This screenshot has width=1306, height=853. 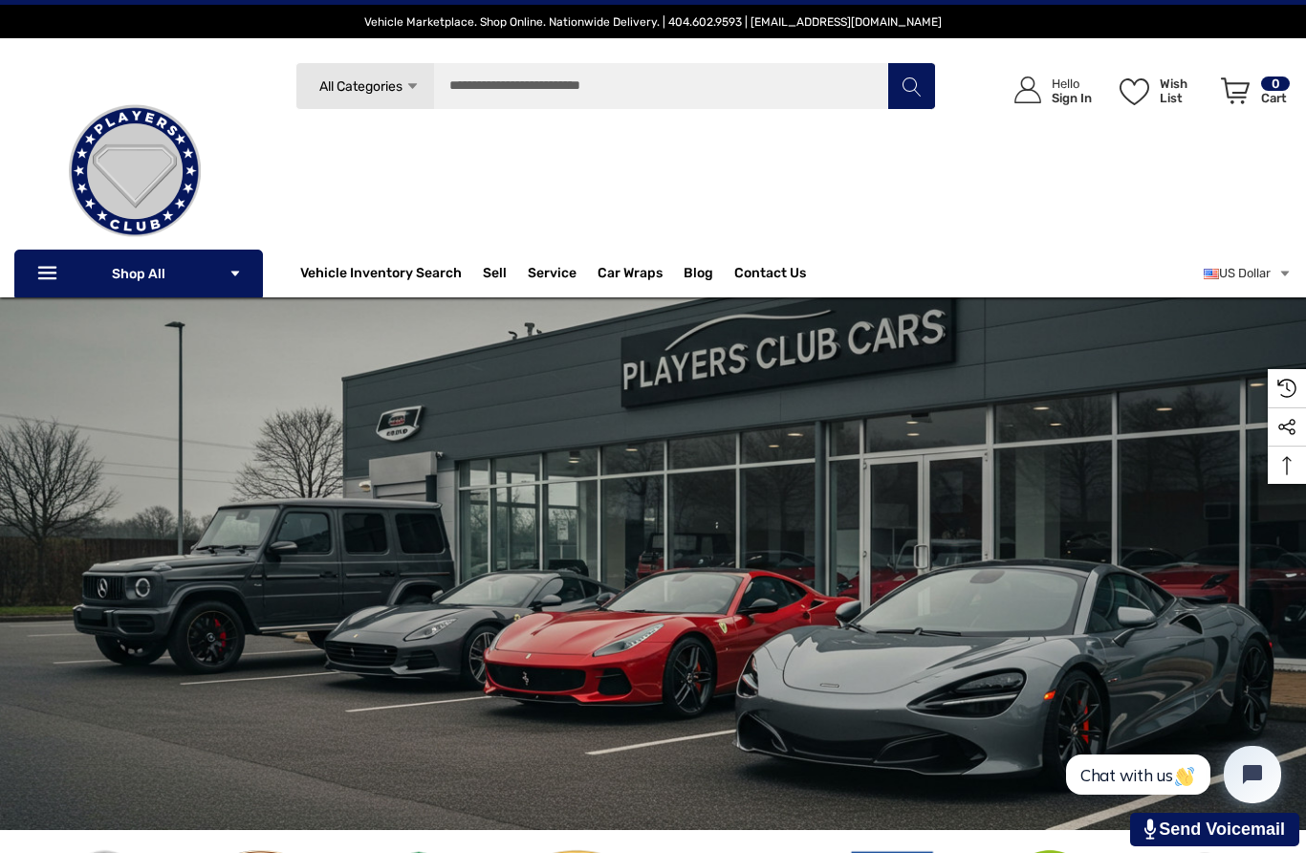 What do you see at coordinates (630, 275) in the screenshot?
I see `span: Car Wraps` at bounding box center [630, 275].